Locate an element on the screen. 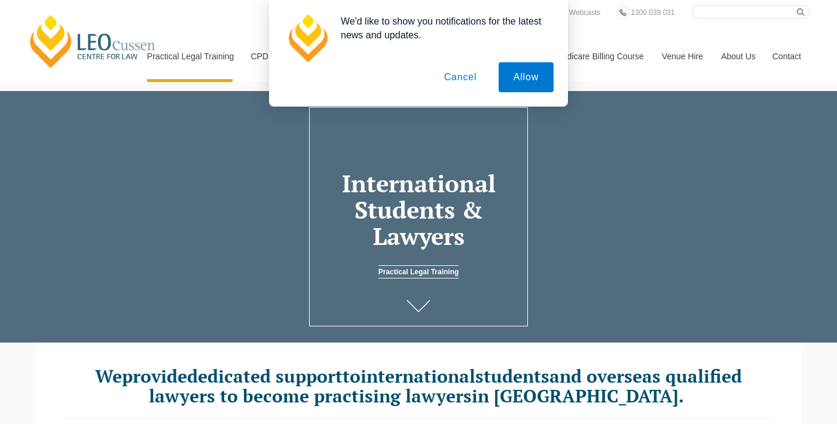 Image resolution: width=837 pixels, height=424 pixels. img: notification icon is located at coordinates (307, 38).